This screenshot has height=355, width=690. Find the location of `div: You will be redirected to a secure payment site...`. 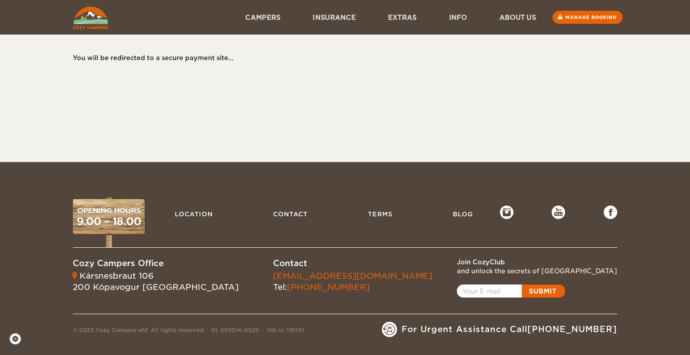

div: You will be redirected to a secure payment site... is located at coordinates (340, 58).